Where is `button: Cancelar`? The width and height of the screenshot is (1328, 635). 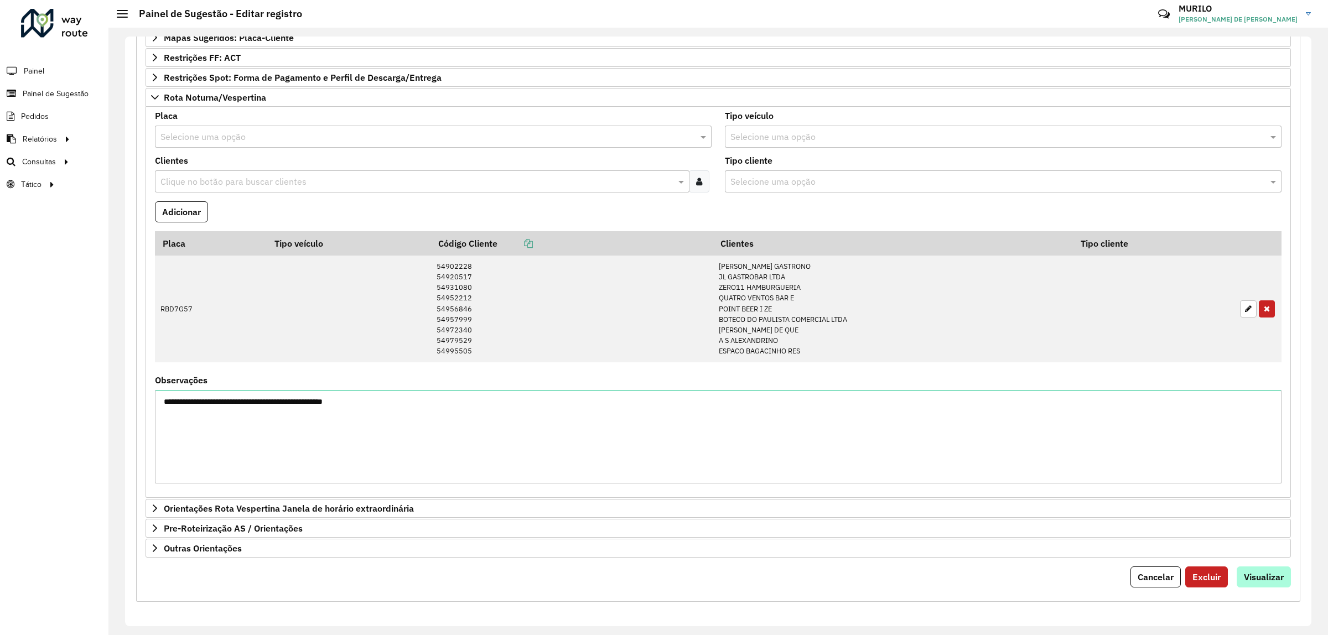
button: Cancelar is located at coordinates (1155, 577).